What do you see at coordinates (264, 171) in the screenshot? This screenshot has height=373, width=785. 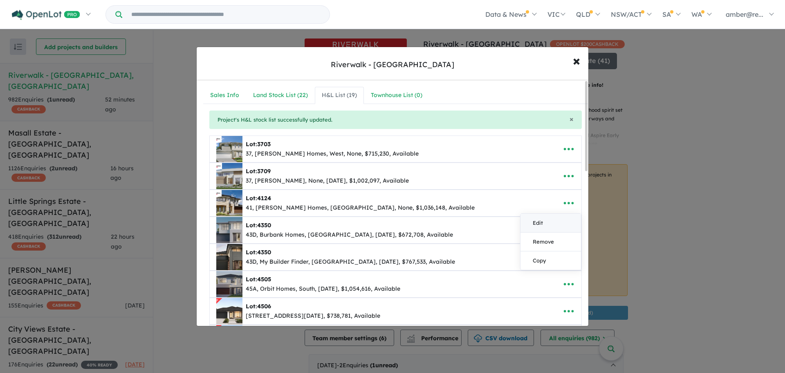 I see `span: 3709` at bounding box center [264, 171].